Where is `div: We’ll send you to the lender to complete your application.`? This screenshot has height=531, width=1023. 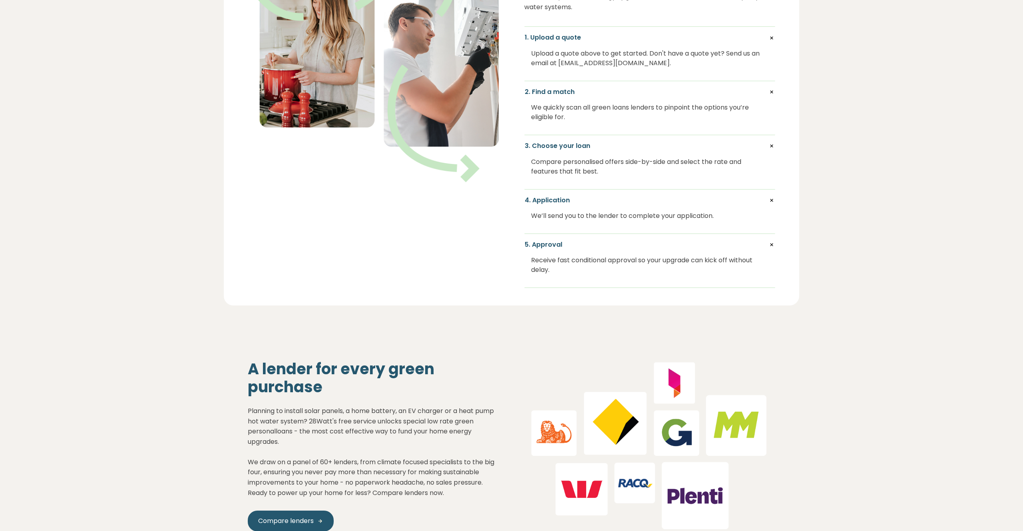 div: We’ll send you to the lender to complete your application. is located at coordinates (650, 216).